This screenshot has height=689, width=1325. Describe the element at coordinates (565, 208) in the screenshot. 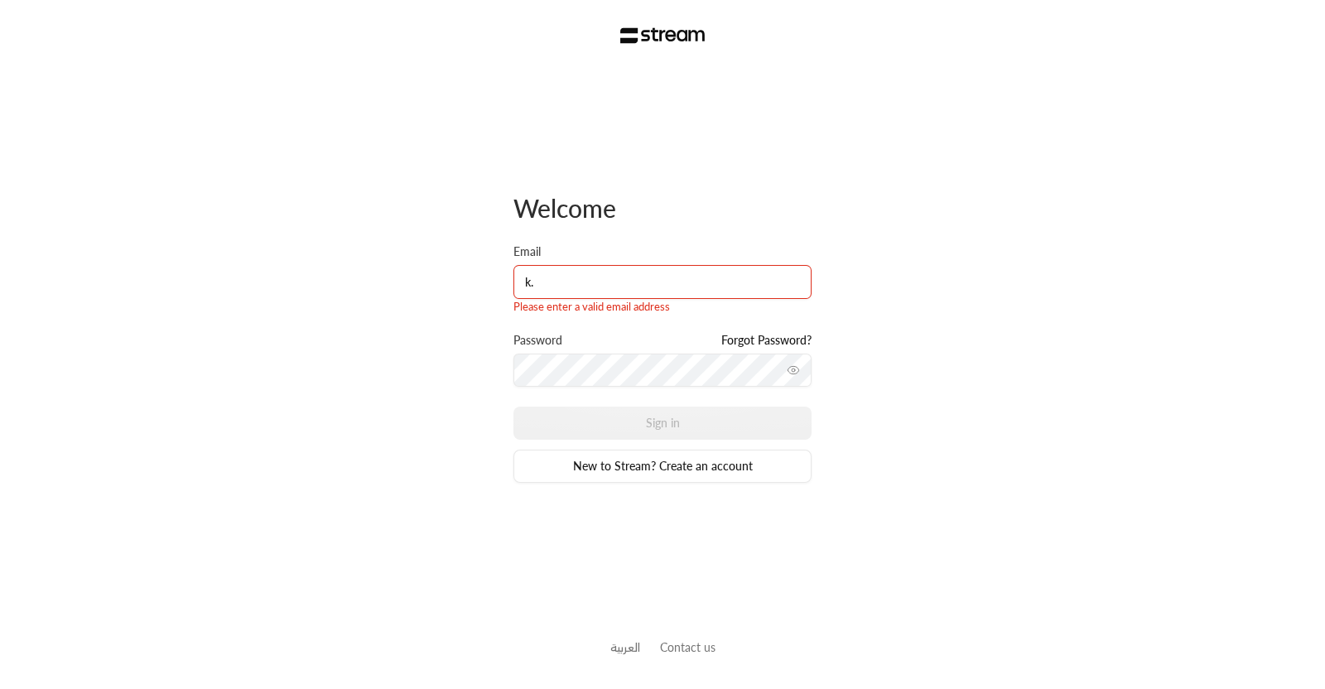

I see `span: Welcome` at that location.